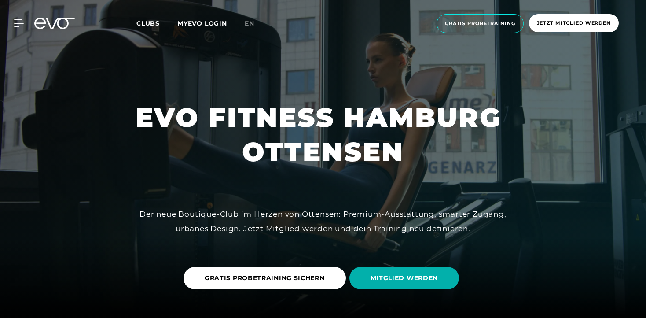 This screenshot has width=646, height=318. What do you see at coordinates (157, 23) in the screenshot?
I see `a: Clubs` at bounding box center [157, 23].